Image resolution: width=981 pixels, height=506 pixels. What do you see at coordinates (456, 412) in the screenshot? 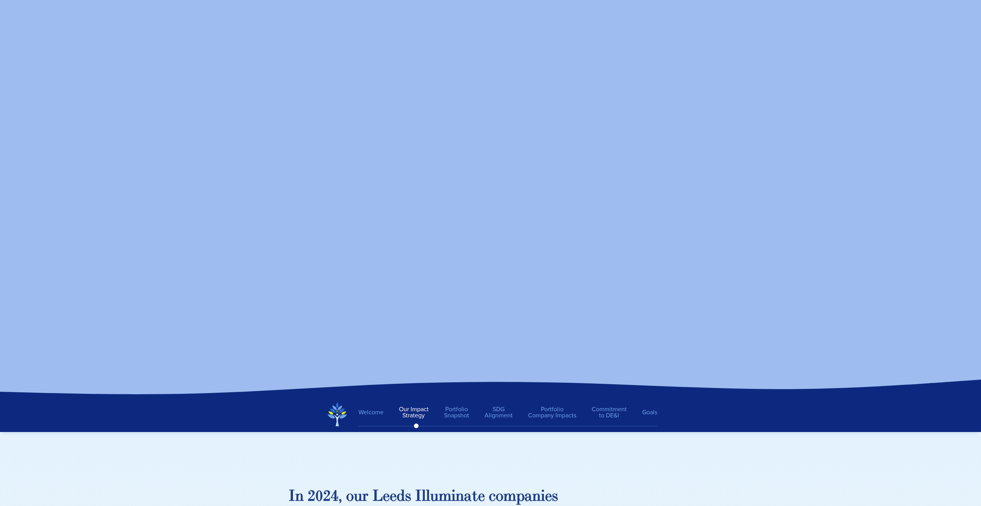
I see `a: PortfolioSnapshot` at bounding box center [456, 412].